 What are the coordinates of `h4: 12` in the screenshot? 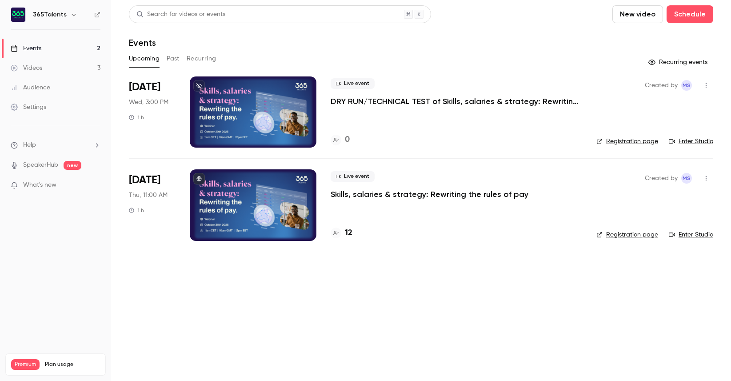 It's located at (348, 233).